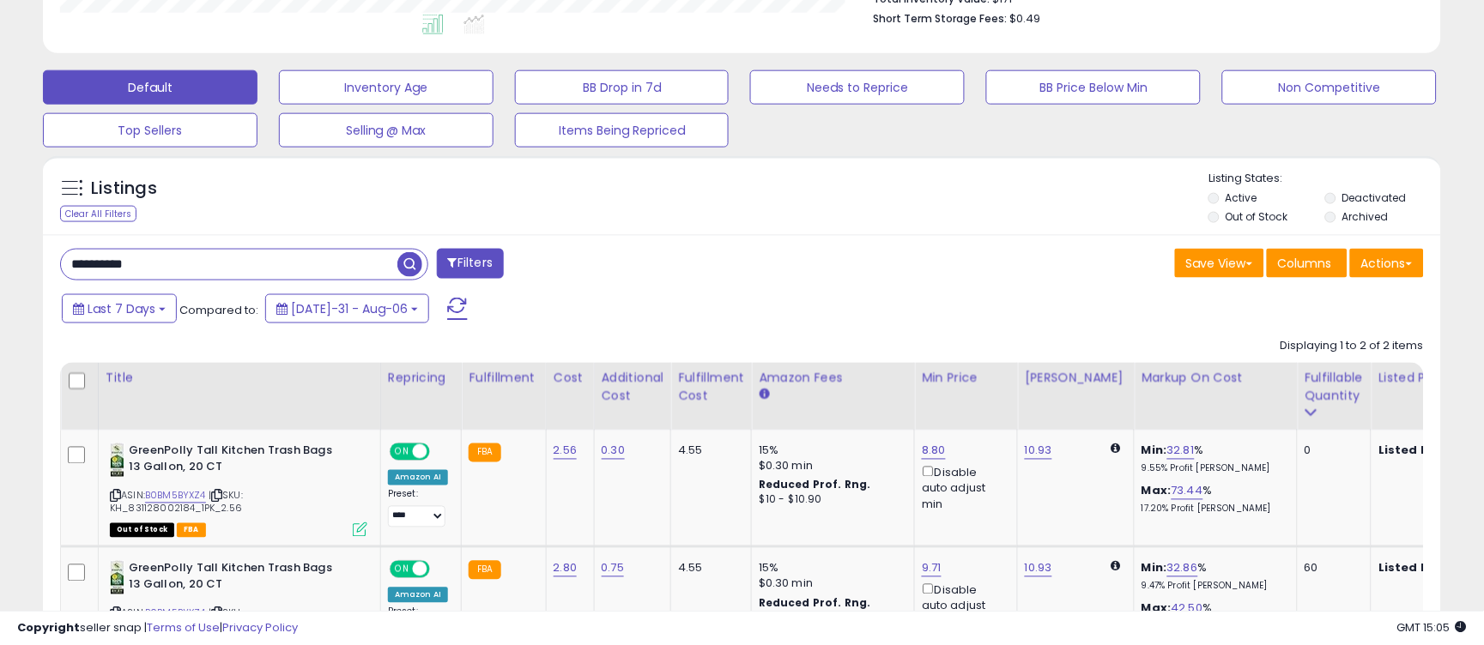  Describe the element at coordinates (470, 263) in the screenshot. I see `button: Filters` at that location.